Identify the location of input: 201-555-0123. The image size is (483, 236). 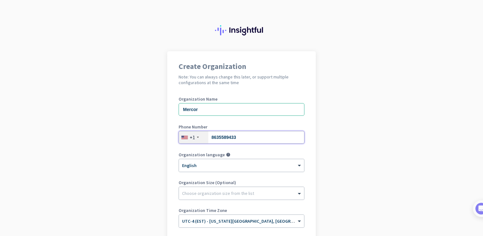
(241, 137).